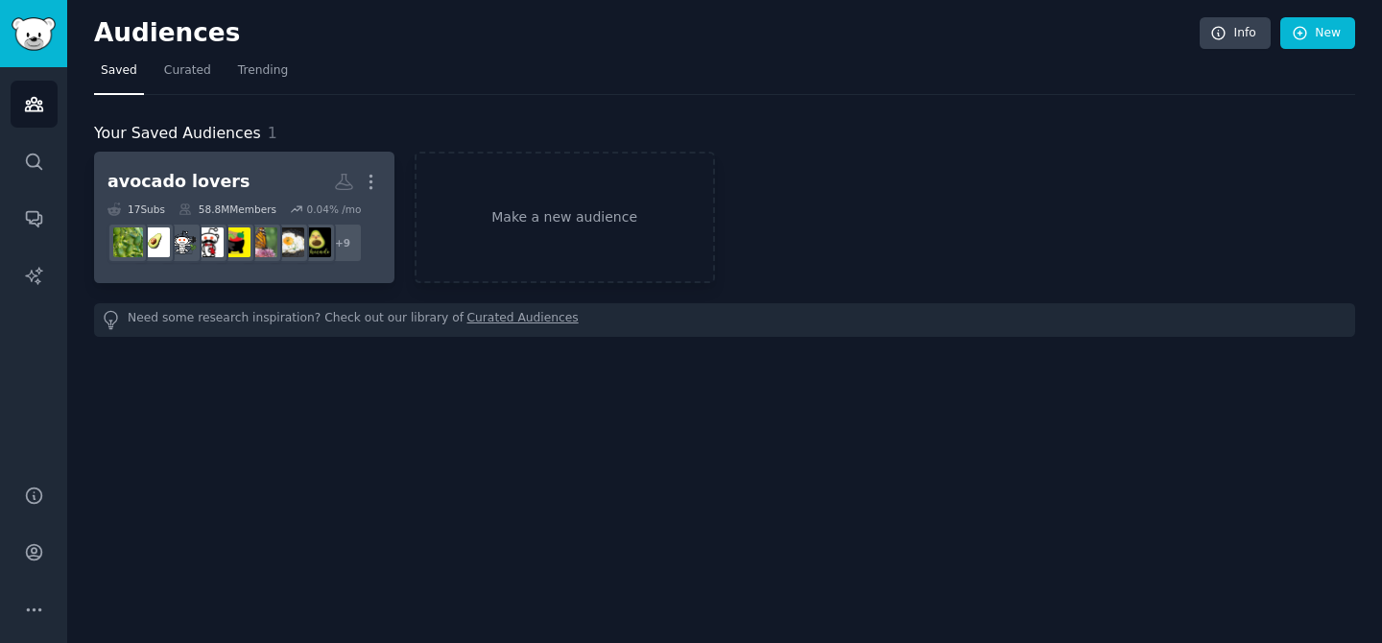 The height and width of the screenshot is (643, 1382). What do you see at coordinates (208, 242) in the screenshot?
I see `img: tonightsdinner` at bounding box center [208, 242].